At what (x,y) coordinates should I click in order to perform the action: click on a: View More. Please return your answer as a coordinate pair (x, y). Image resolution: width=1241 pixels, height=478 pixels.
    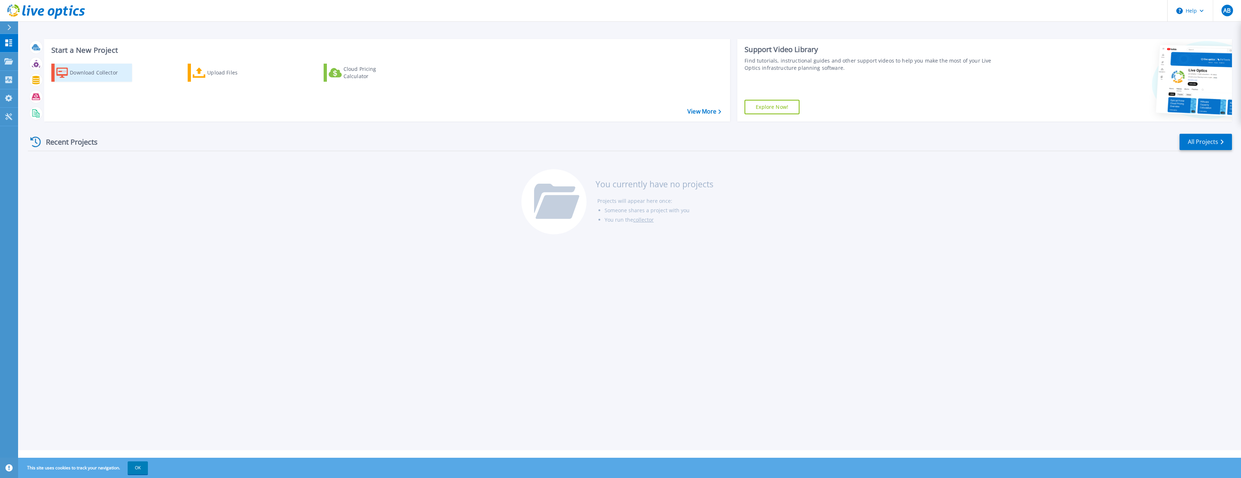
    Looking at the image, I should click on (704, 111).